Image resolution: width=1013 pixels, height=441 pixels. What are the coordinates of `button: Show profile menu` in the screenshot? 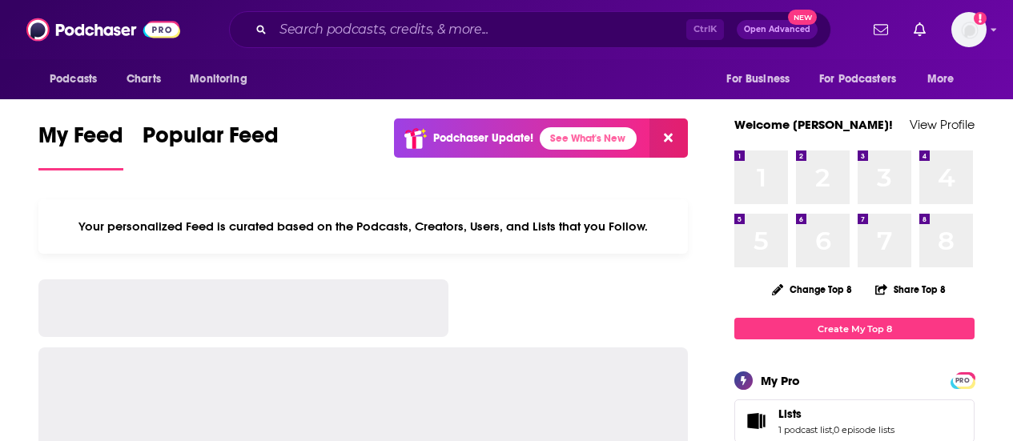 It's located at (969, 30).